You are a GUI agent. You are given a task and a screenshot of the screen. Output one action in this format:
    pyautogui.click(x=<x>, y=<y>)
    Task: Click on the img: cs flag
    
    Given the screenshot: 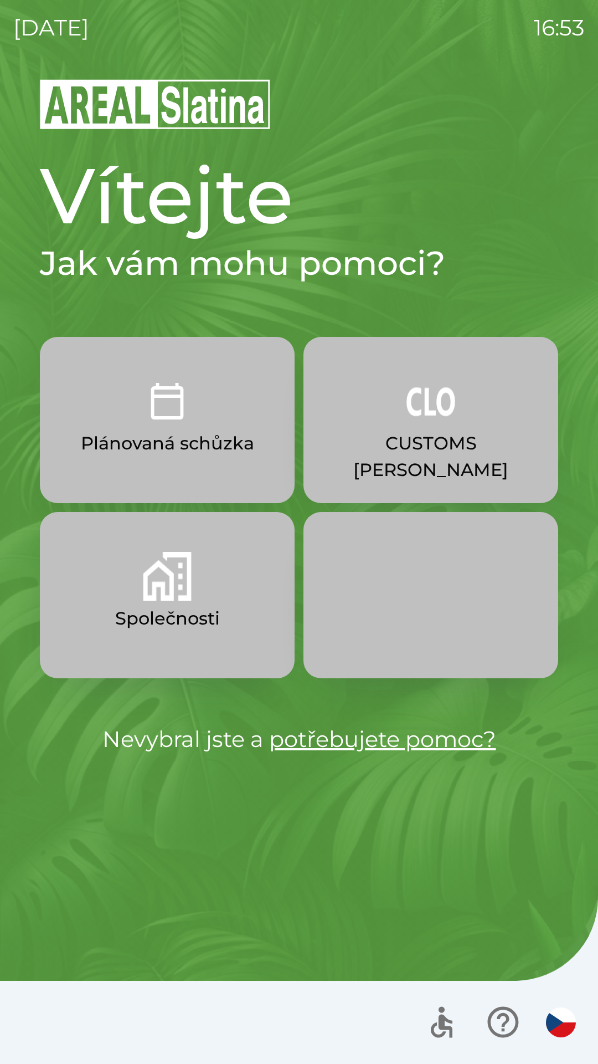 What is the action you would take?
    pyautogui.click(x=561, y=1022)
    